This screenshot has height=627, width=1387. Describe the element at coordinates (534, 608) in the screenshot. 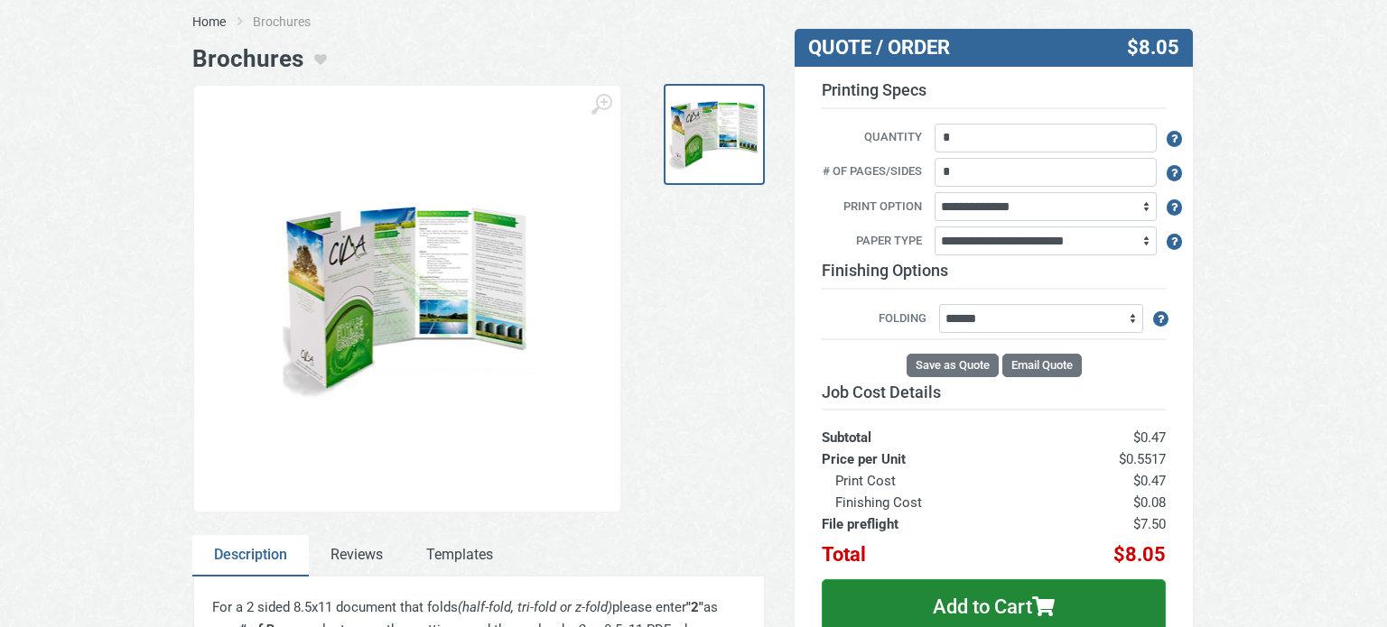

I see `em: (half-fold, tri-fold or z-fold)` at that location.